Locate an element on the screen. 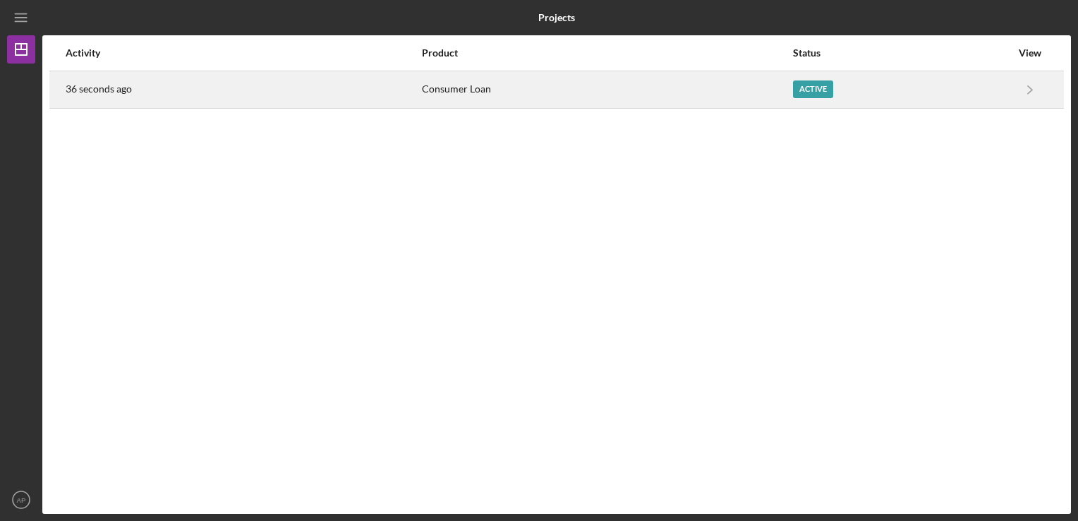  b: Projects is located at coordinates (557, 18).